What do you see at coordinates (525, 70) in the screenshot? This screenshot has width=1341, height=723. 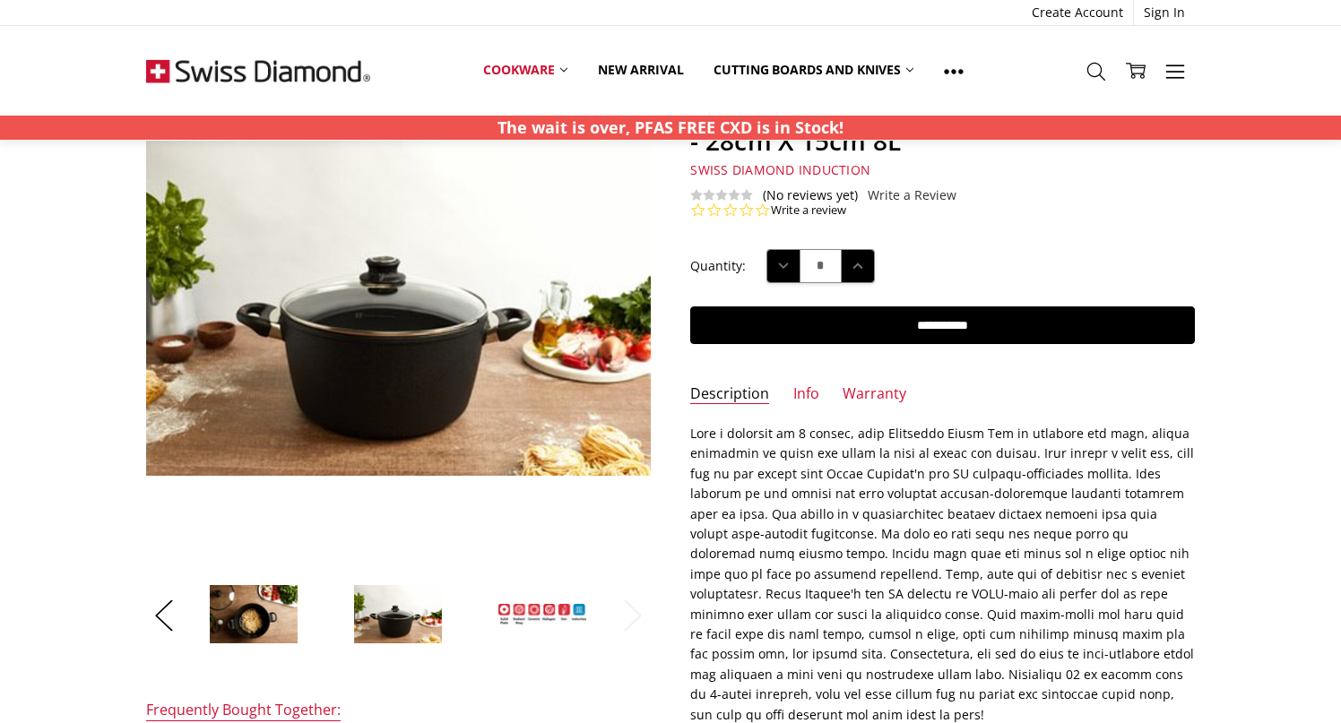 I see `a: Cookware` at bounding box center [525, 70].